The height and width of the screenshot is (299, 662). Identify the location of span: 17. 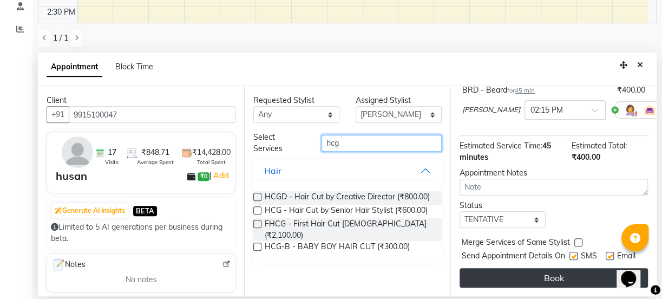
(112, 152).